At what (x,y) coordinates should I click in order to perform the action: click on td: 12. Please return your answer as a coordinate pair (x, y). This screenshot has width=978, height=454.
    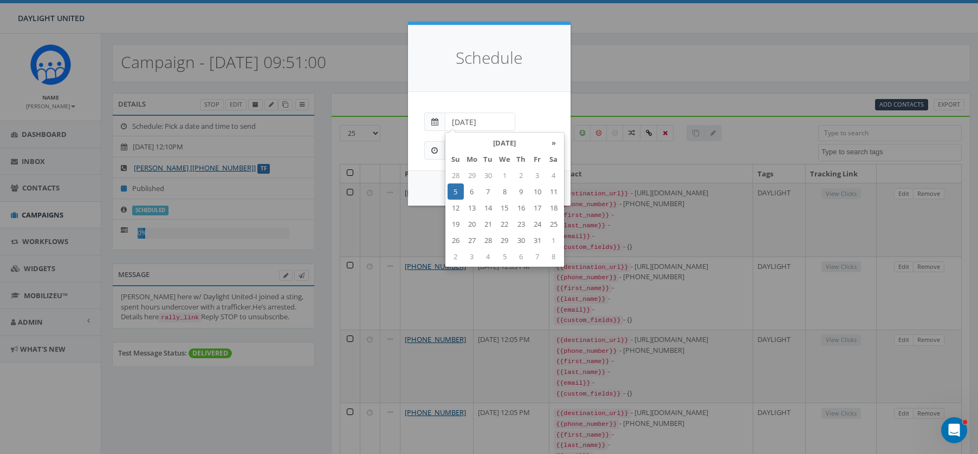
    Looking at the image, I should click on (456, 208).